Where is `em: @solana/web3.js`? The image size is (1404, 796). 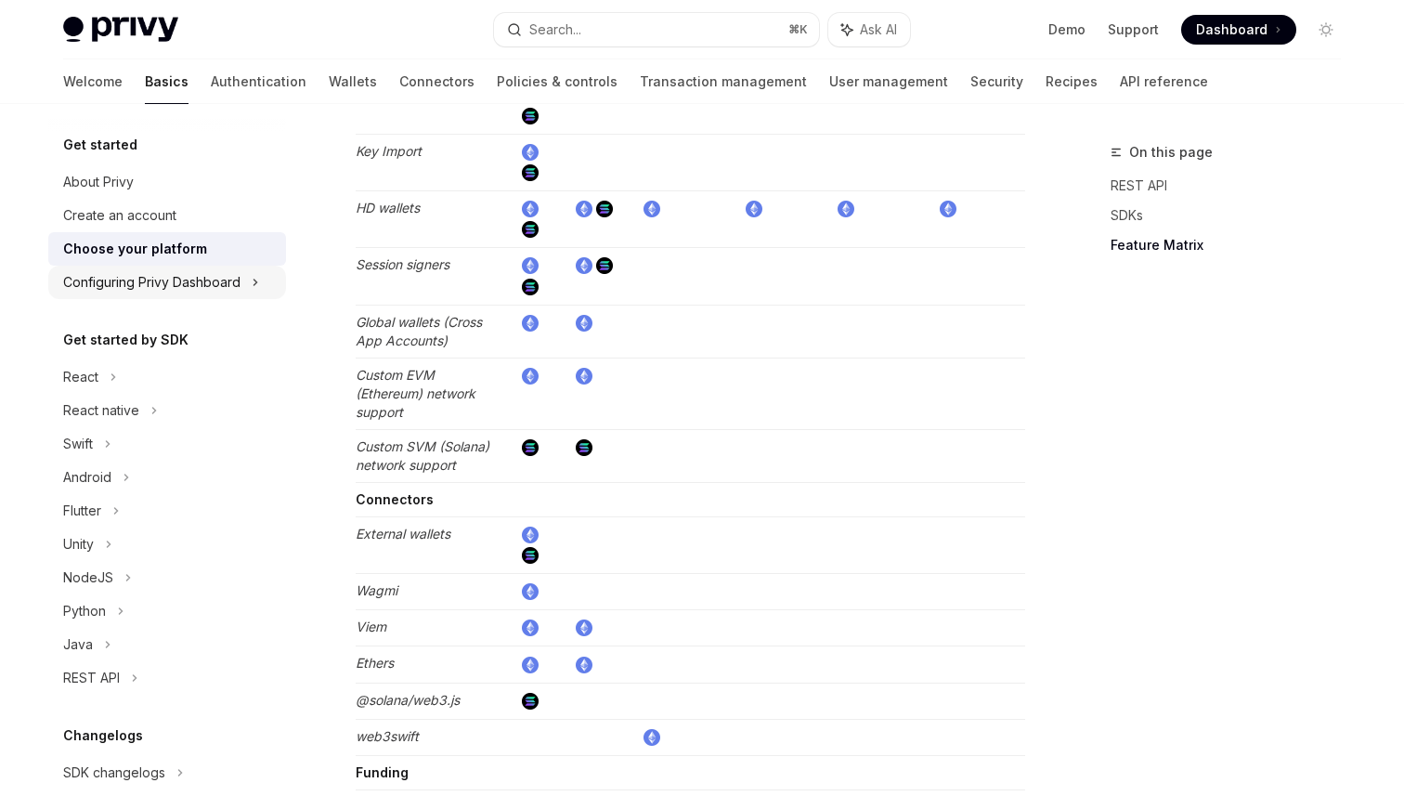 em: @solana/web3.js is located at coordinates (408, 699).